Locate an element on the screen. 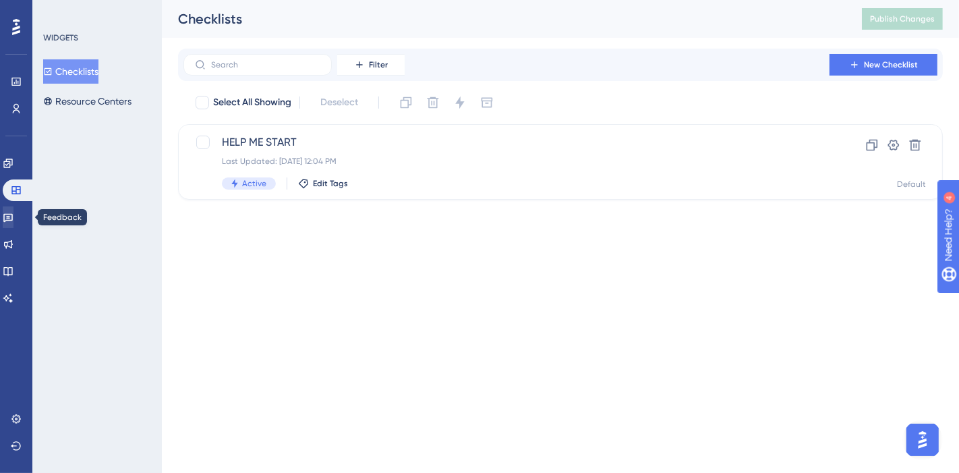 The height and width of the screenshot is (473, 959). input: Search is located at coordinates (266, 65).